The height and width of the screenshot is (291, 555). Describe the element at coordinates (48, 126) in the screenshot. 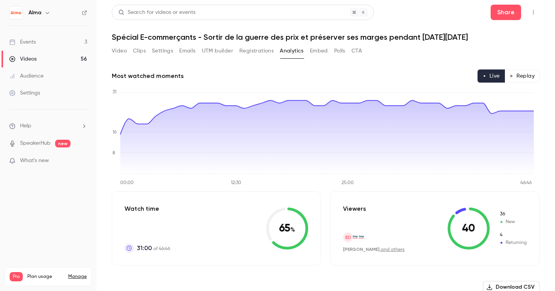

I see `li: help-dropdown-opener` at that location.